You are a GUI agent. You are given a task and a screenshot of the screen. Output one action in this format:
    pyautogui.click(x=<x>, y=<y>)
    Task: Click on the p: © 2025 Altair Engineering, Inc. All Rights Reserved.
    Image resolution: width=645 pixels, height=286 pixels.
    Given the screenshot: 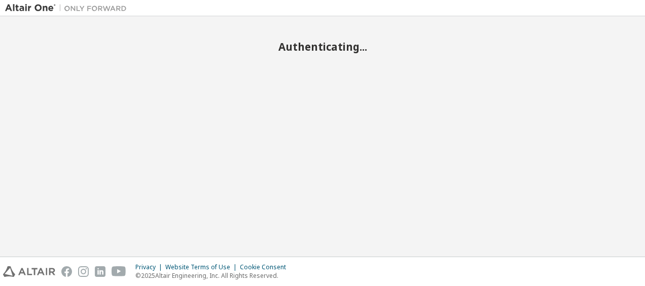 What is the action you would take?
    pyautogui.click(x=213, y=275)
    